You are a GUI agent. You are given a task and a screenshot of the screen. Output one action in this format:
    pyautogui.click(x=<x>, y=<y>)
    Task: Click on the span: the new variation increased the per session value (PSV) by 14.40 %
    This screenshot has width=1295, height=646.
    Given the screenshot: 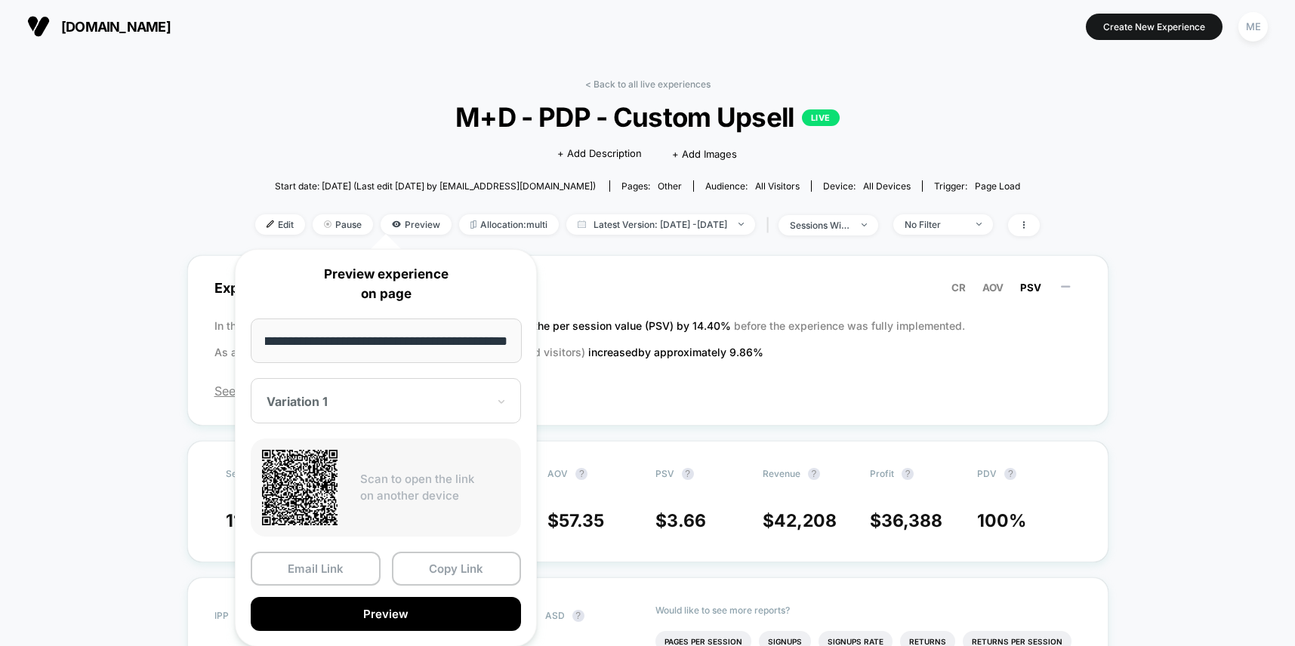 What is the action you would take?
    pyautogui.click(x=565, y=325)
    